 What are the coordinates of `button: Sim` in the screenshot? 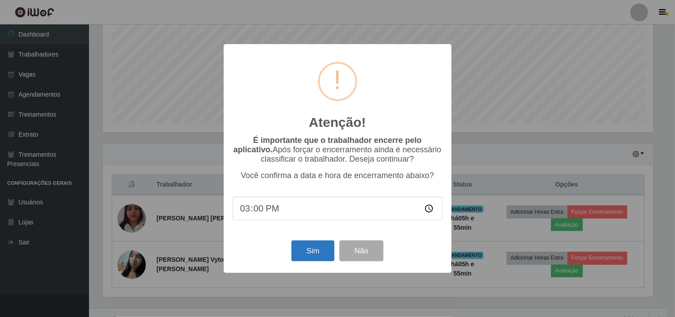 It's located at (313, 250).